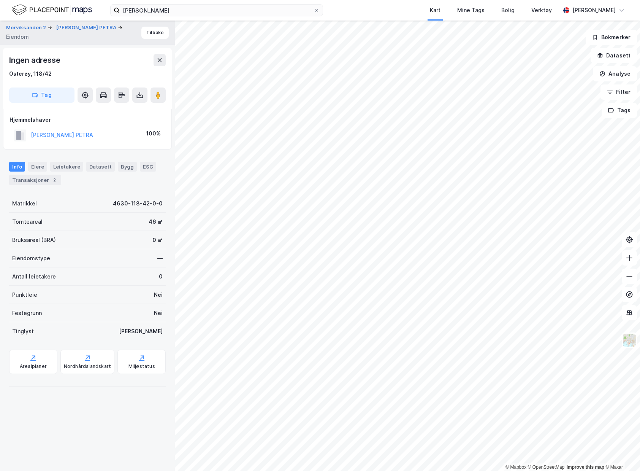  What do you see at coordinates (27, 28) in the screenshot?
I see `button: Morviksanden 2` at bounding box center [27, 28].